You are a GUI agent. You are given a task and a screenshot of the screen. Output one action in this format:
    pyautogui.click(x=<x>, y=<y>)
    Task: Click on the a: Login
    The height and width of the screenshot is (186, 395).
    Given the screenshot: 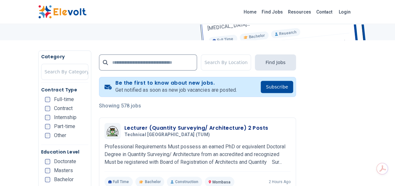 What is the action you would take?
    pyautogui.click(x=345, y=12)
    